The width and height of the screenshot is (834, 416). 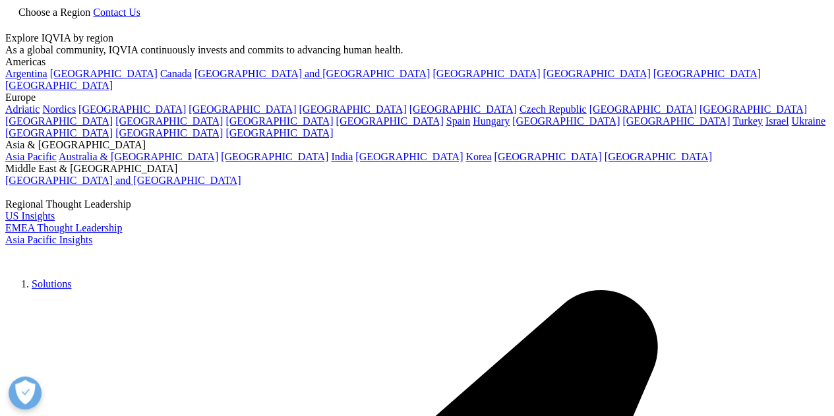 I want to click on a: EMEA Thought Leadership, so click(x=63, y=227).